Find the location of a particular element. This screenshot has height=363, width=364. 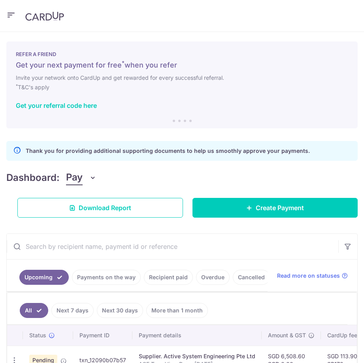

p: Thank you for providing additional supporting documents to help us smoothly approve your payments. is located at coordinates (167, 151).